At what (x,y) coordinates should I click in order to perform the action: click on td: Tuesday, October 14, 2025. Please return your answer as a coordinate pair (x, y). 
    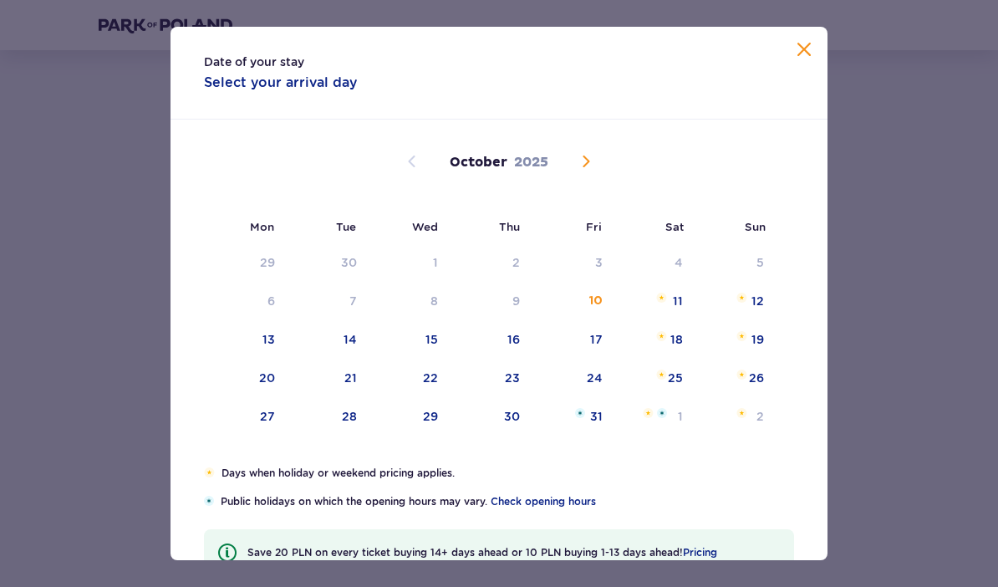
    Looking at the image, I should click on (328, 340).